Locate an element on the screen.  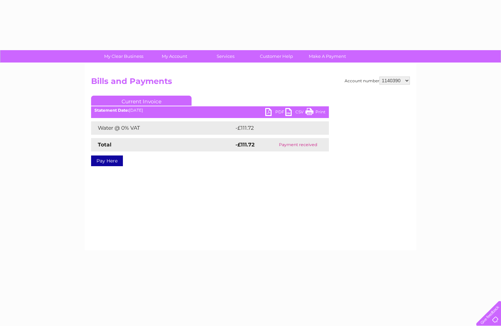
strong: Total is located at coordinates (104, 145).